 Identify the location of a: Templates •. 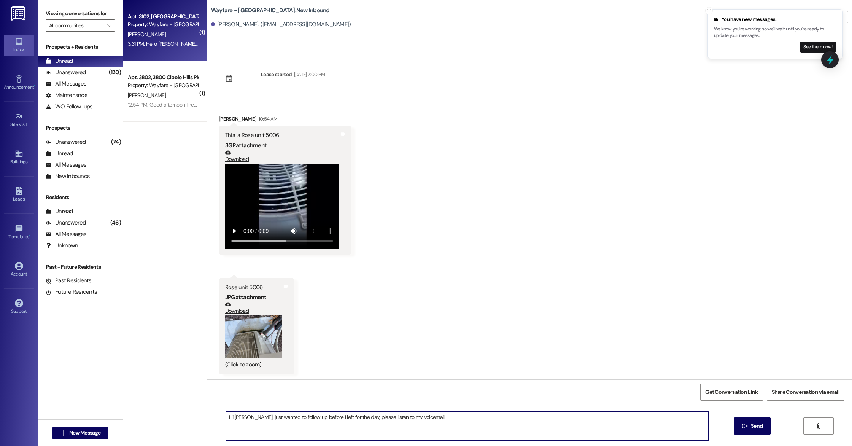
(19, 232).